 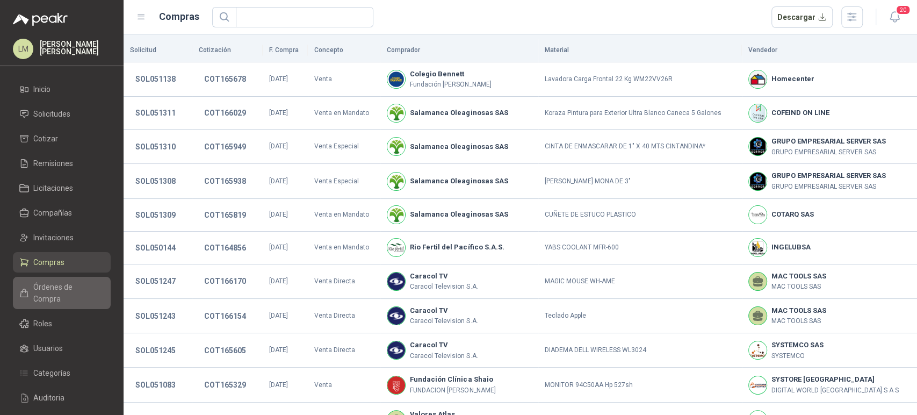 What do you see at coordinates (225, 113) in the screenshot?
I see `button: COT166029` at bounding box center [225, 113].